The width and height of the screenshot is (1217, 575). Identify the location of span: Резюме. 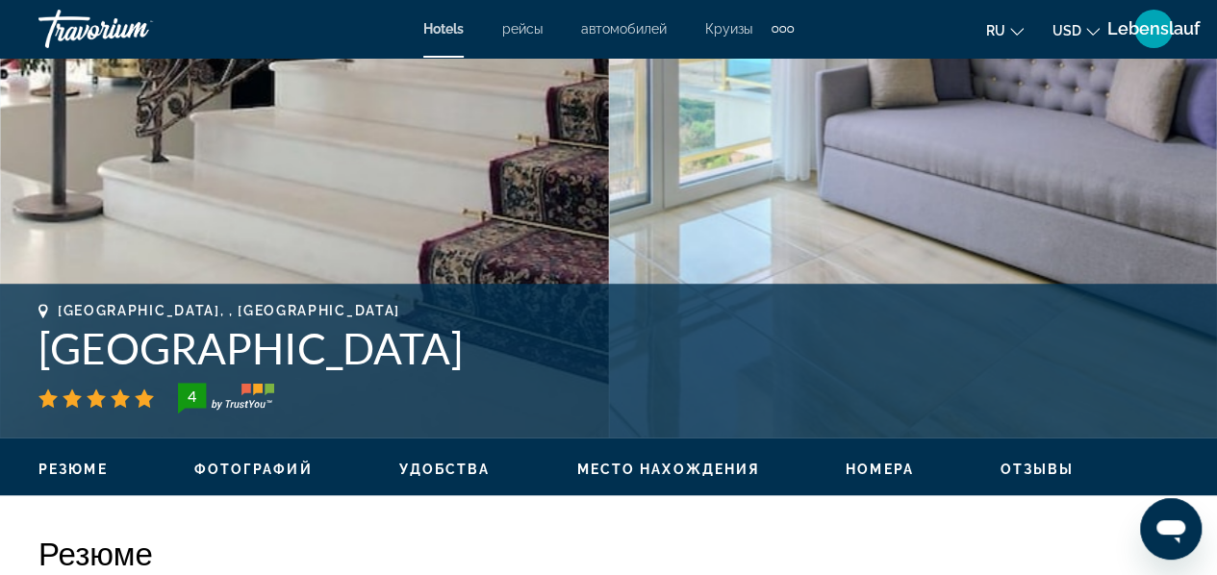
(73, 470).